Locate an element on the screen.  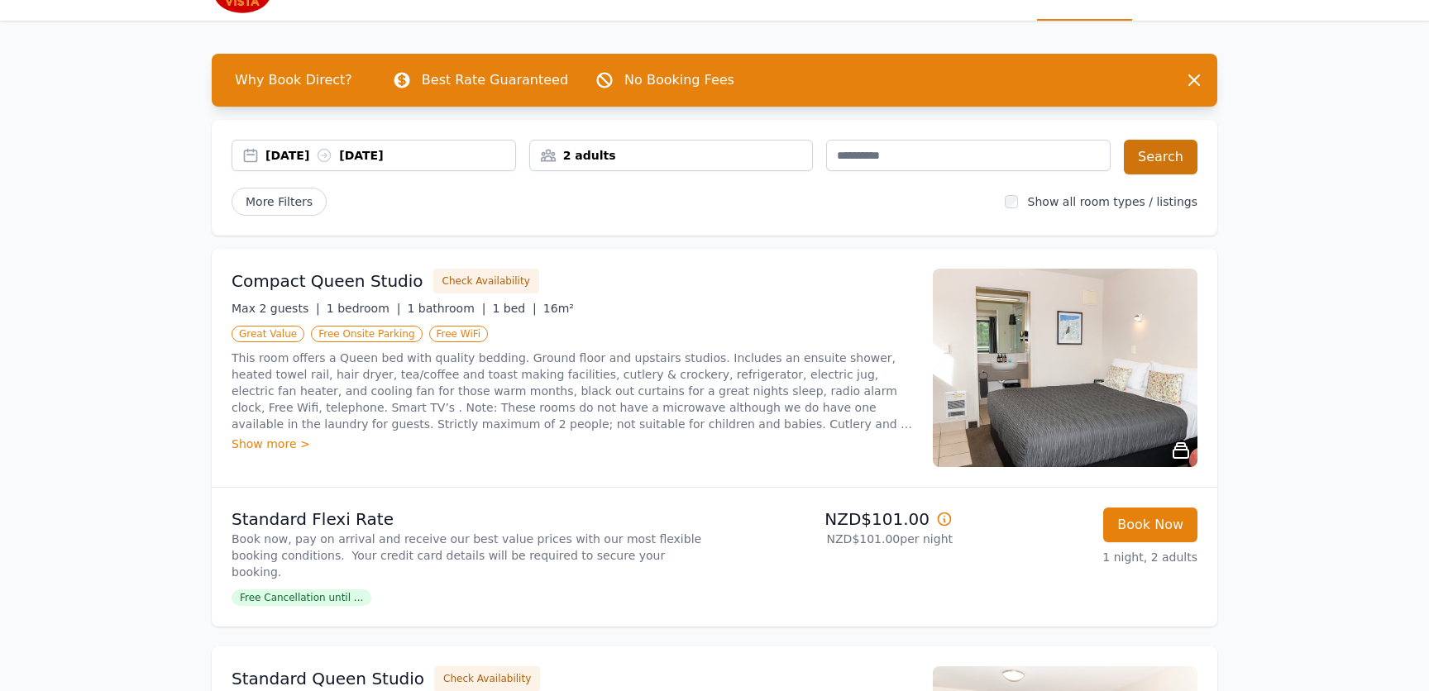
p: Book now, pay on arrival and receive our best value prices with our most flexible booking conditi... is located at coordinates (470, 556).